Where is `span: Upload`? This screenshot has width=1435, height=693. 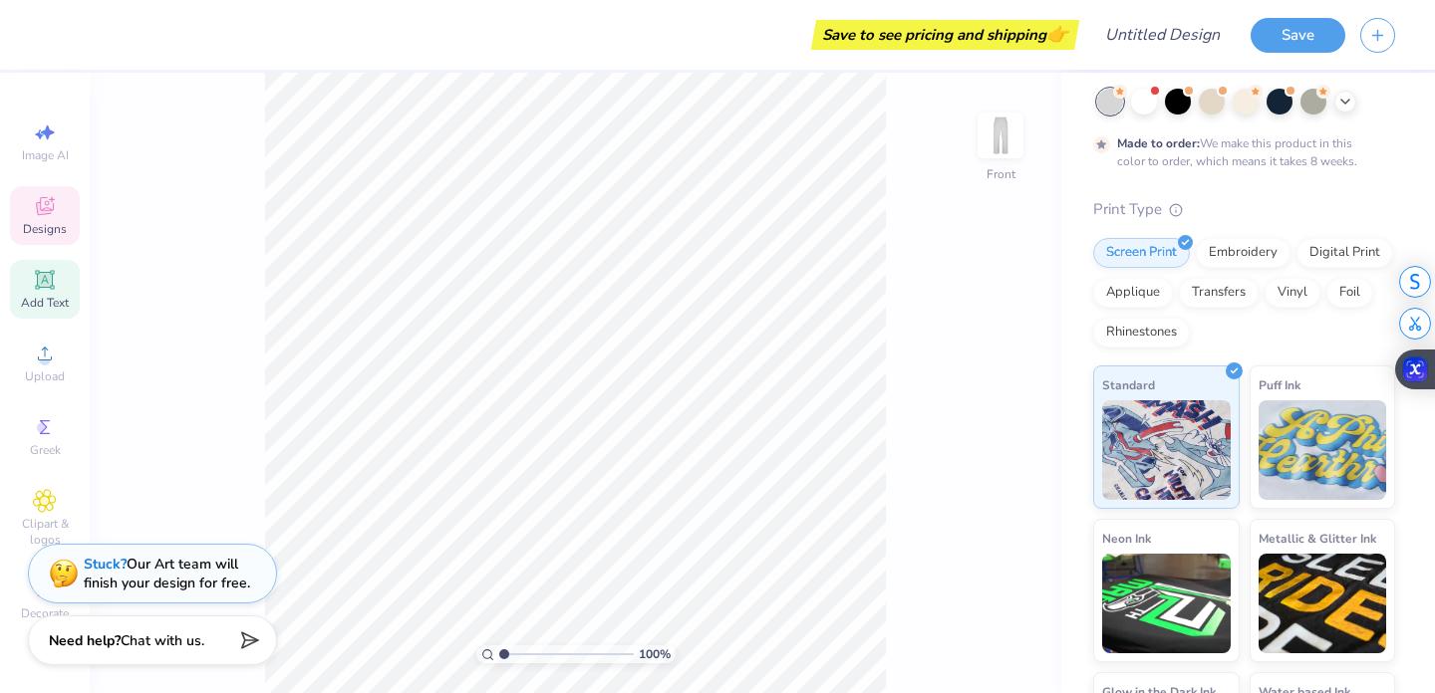 span: Upload is located at coordinates (45, 377).